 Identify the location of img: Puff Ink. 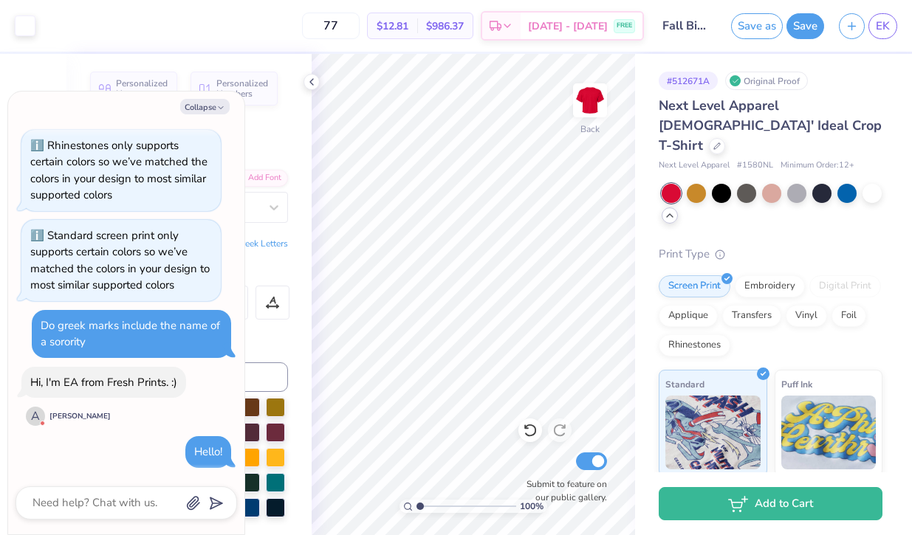
(829, 433).